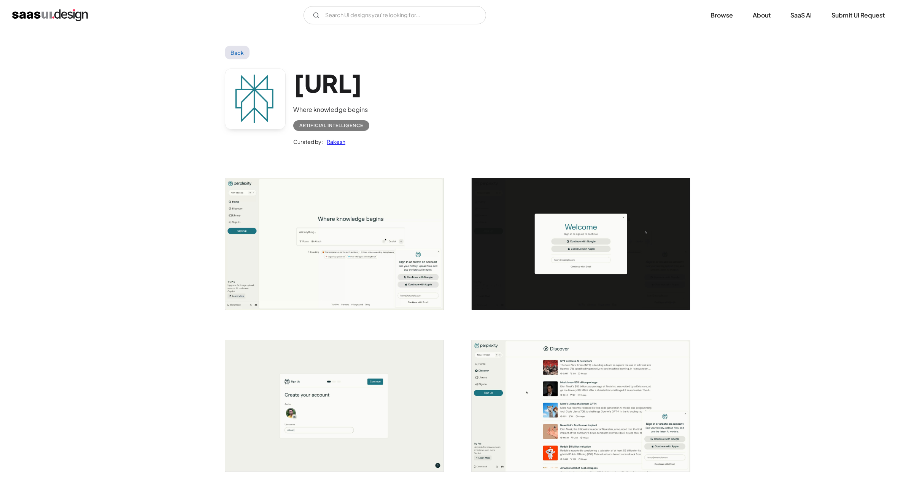  What do you see at coordinates (581, 405) in the screenshot?
I see `img: 65b9d3bd16eb768193607cb9_perplexity%20discover.jpg` at bounding box center [581, 405].